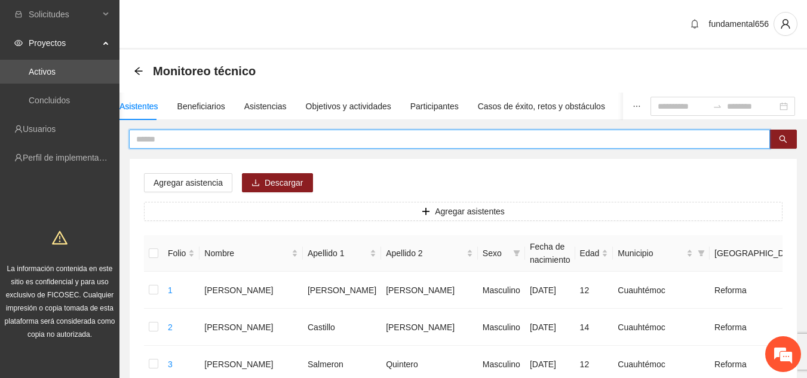  I want to click on span: Edad, so click(590, 253).